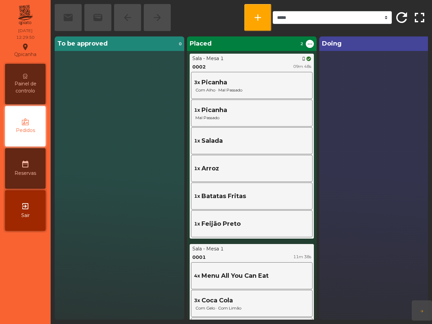  I want to click on span: Mal Passado, so click(252, 118).